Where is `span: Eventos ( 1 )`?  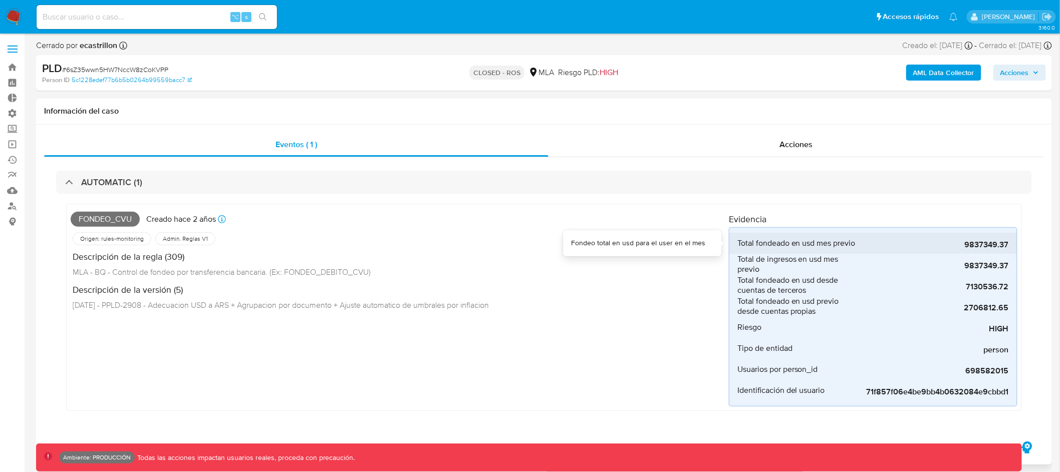 span: Eventos ( 1 ) is located at coordinates (296, 144).